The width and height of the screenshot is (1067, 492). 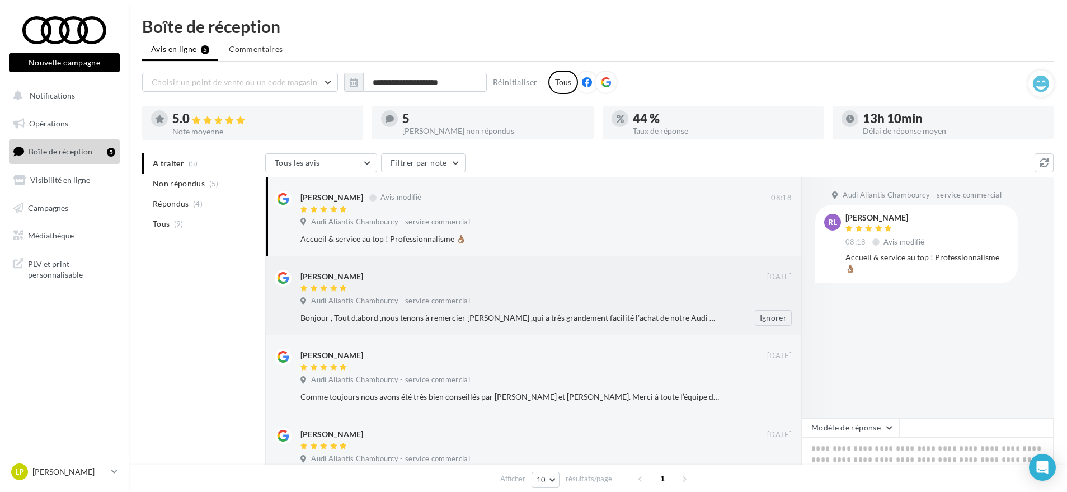 I want to click on button: 10, so click(x=546, y=480).